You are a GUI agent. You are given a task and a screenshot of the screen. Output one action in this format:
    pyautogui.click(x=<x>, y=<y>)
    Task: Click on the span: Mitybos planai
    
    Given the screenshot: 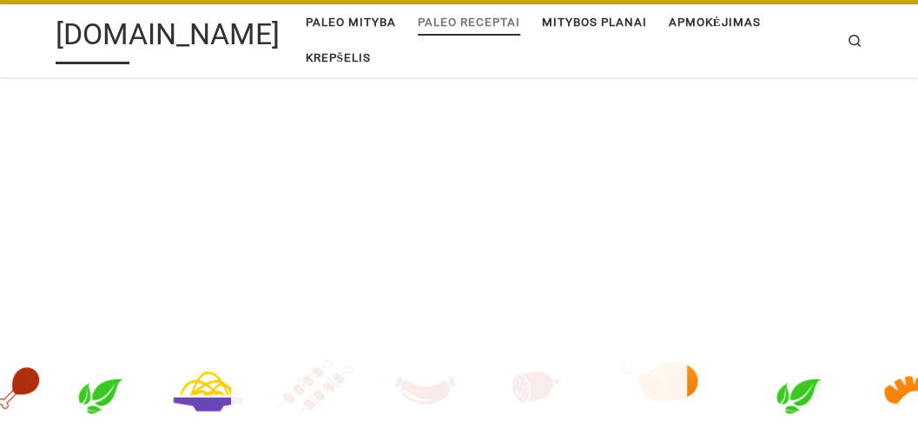 What is the action you would take?
    pyautogui.click(x=594, y=21)
    